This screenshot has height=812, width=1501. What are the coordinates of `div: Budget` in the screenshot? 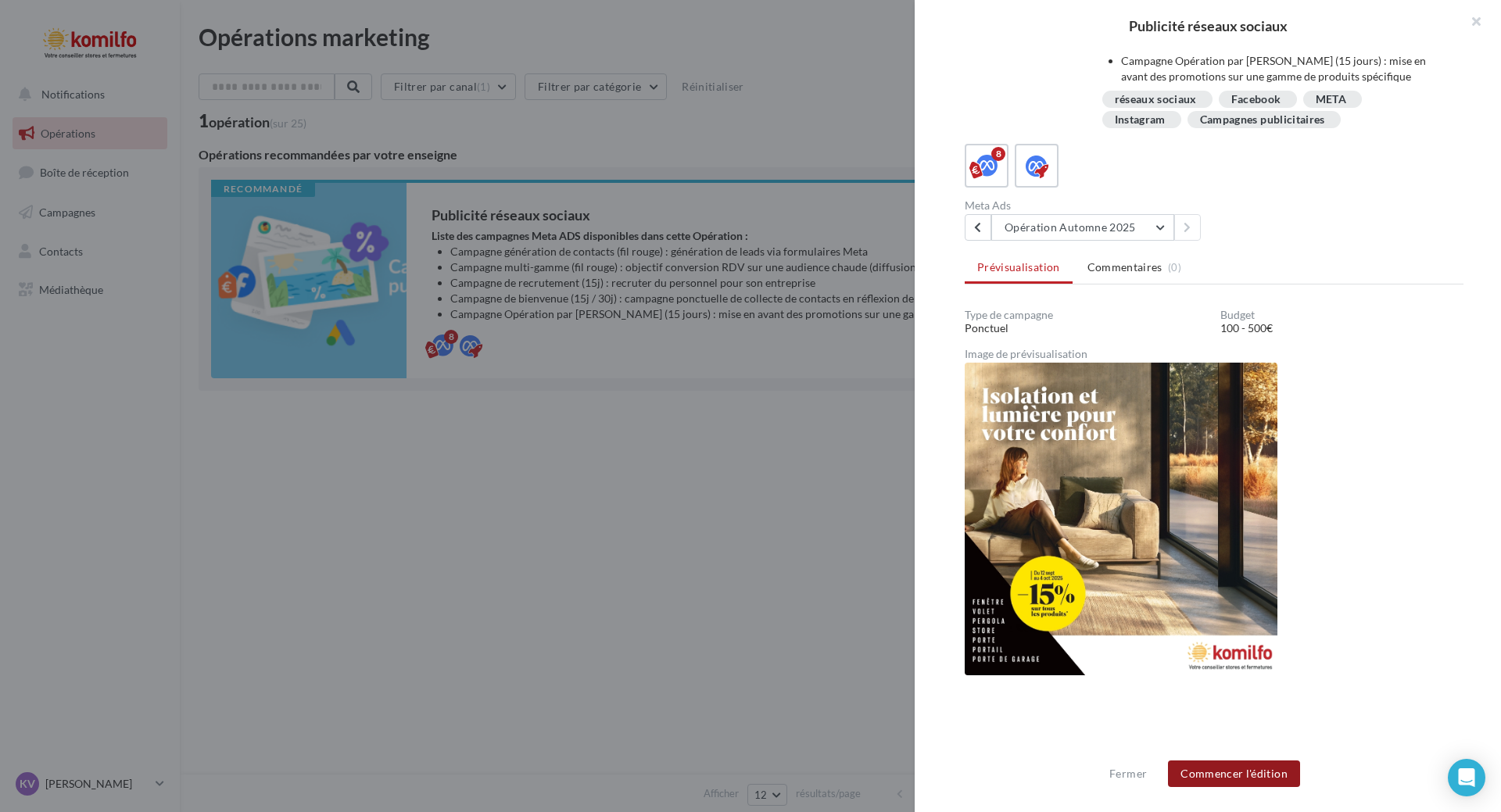 It's located at (1342, 315).